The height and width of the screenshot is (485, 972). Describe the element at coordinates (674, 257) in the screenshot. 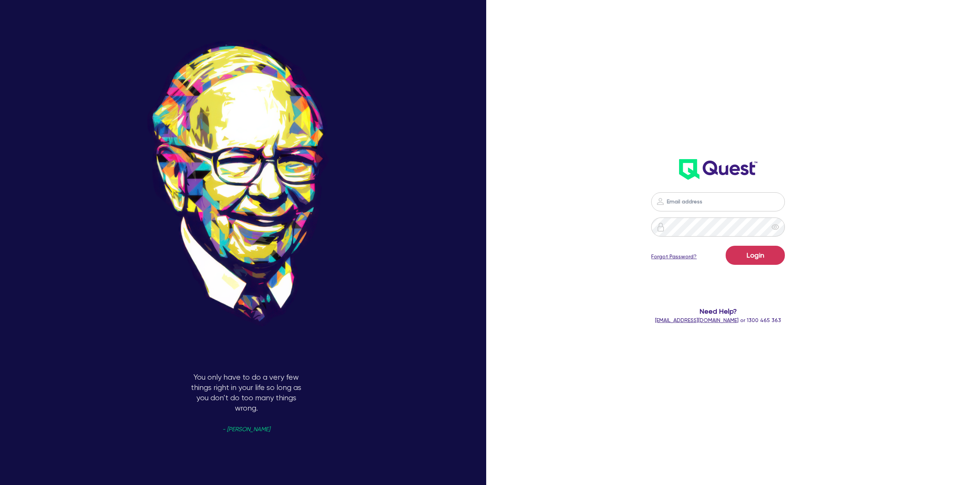

I see `a: Forgot Password?` at that location.